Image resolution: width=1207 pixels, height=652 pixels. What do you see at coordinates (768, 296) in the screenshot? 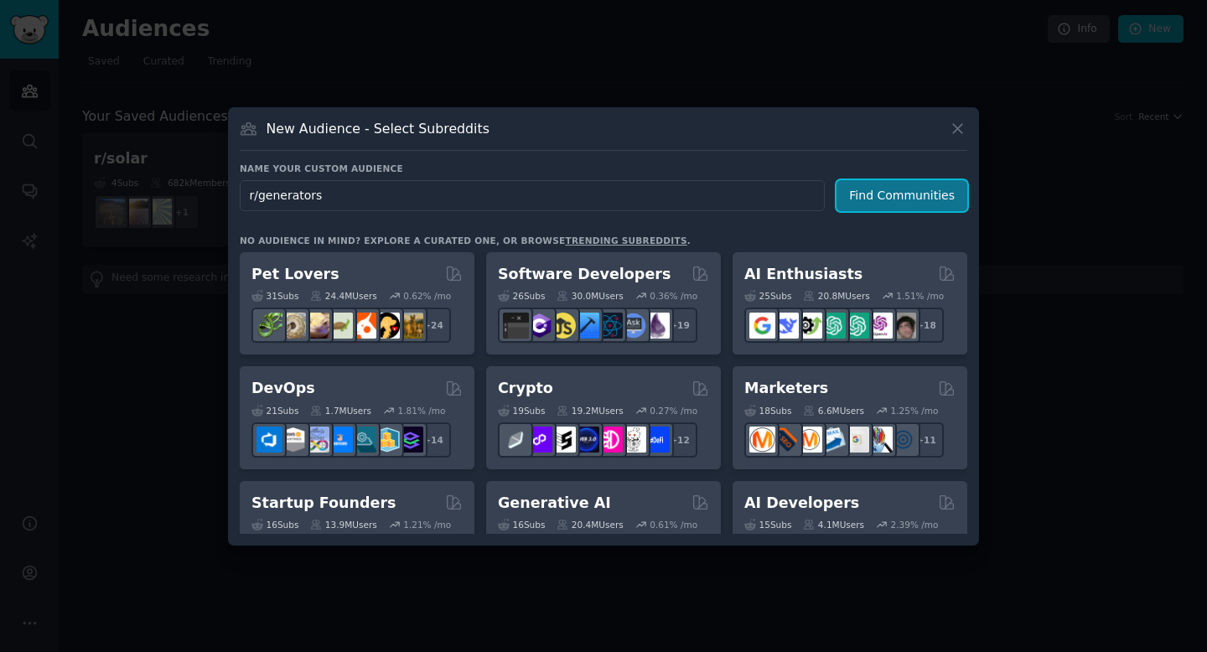
I see `div: 25 Sub s` at bounding box center [768, 296].